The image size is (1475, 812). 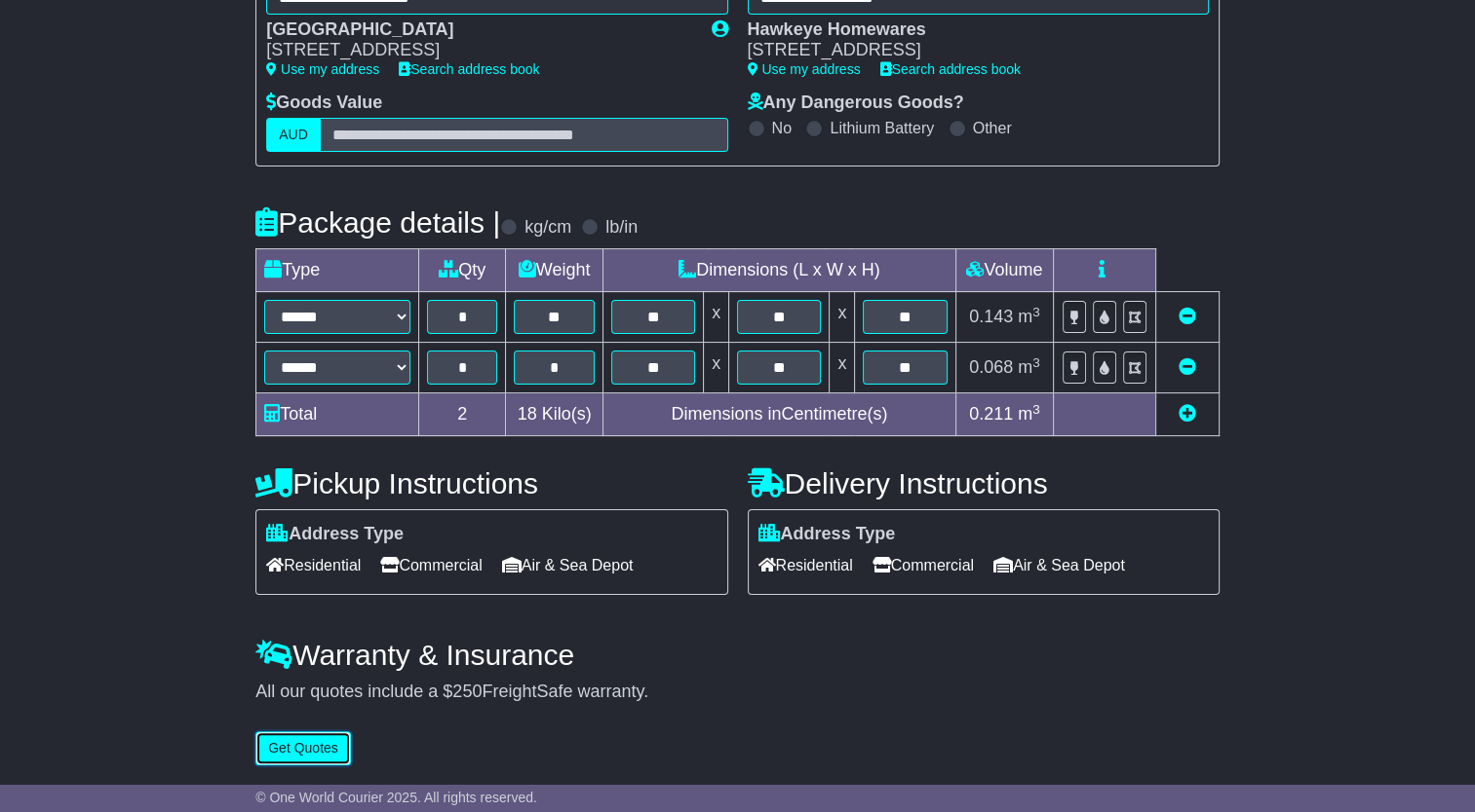 What do you see at coordinates (293, 134) in the screenshot?
I see `label: AUD` at bounding box center [293, 134].